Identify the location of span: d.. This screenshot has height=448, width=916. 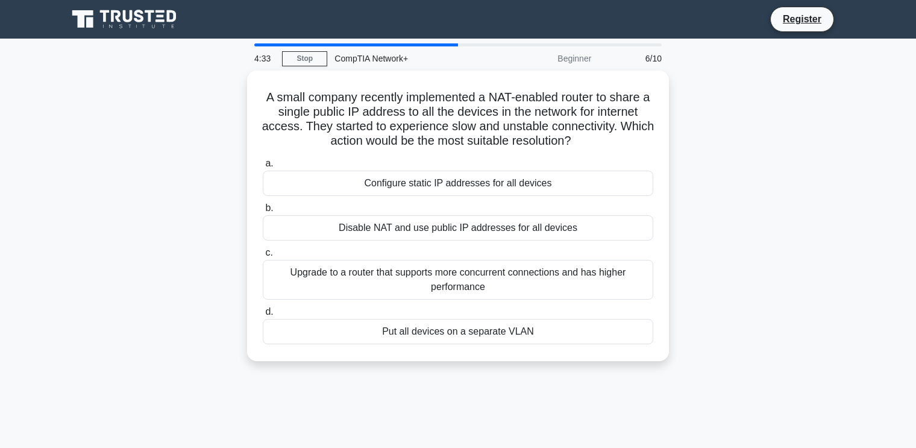
(269, 311).